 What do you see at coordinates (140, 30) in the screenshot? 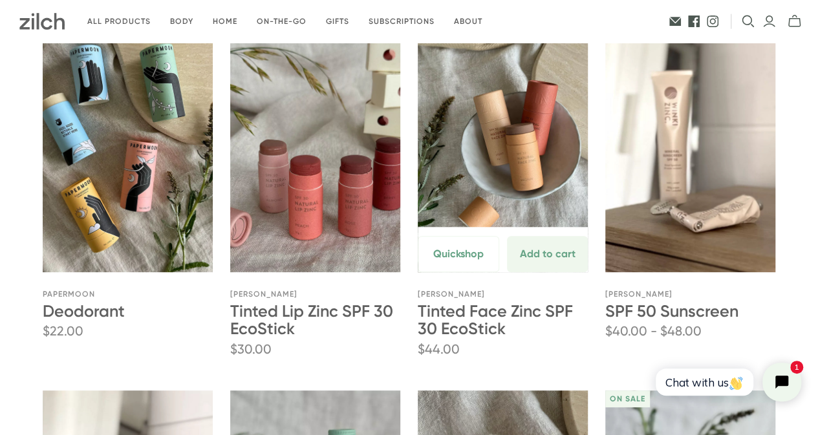
I see `button: Open chat widget` at bounding box center [140, 30].